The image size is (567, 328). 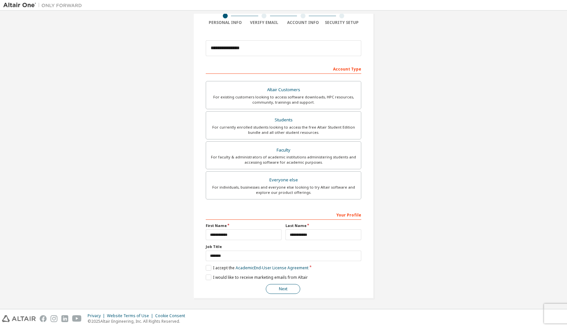 I want to click on a: Academic End-User License Agreement, so click(x=272, y=268).